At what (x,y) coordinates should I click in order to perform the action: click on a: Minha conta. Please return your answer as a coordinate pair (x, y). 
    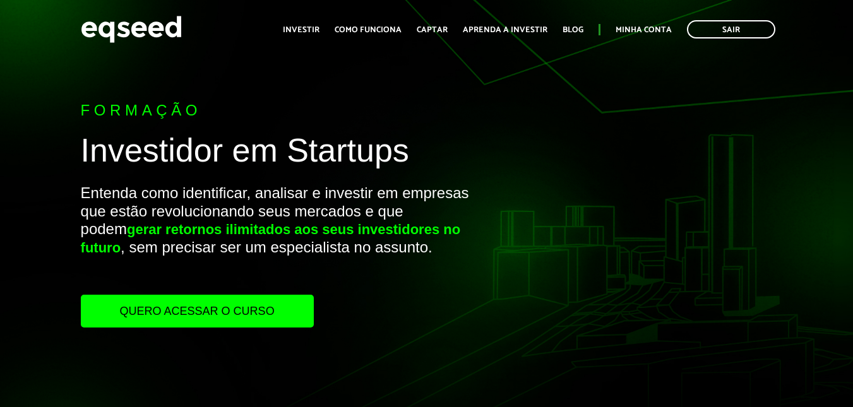
    Looking at the image, I should click on (643, 30).